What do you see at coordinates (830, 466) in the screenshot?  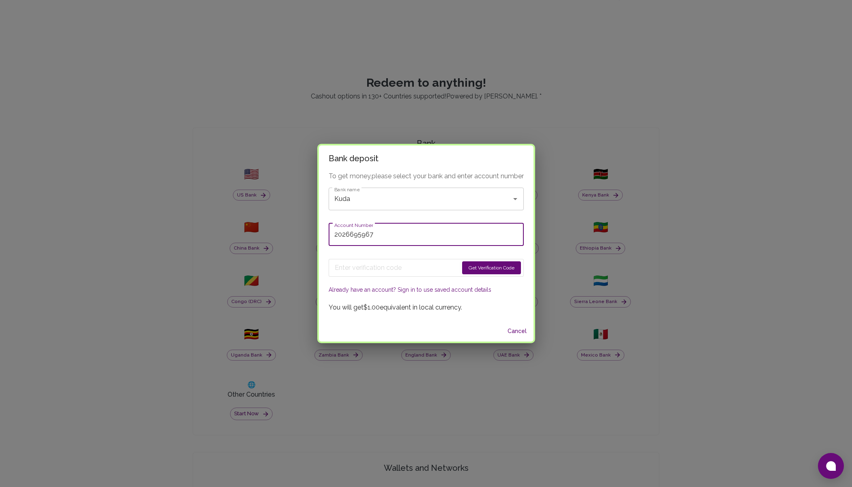 I see `button: Open chat window` at bounding box center [830, 466].